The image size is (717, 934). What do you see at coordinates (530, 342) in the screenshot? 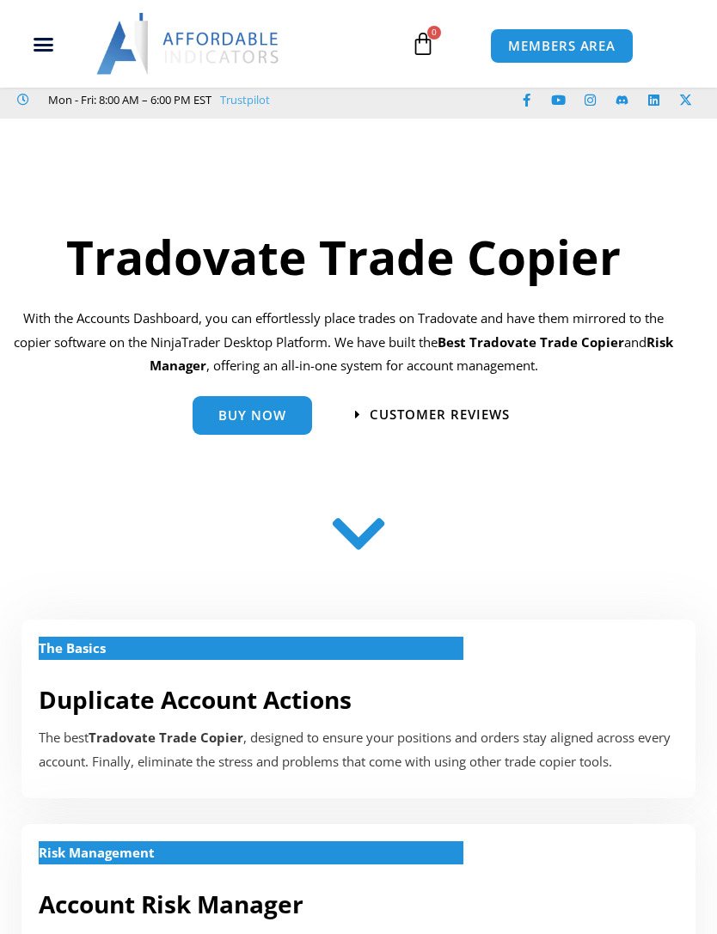
I see `strong: Best Tradovate Trade Copier` at bounding box center [530, 342].